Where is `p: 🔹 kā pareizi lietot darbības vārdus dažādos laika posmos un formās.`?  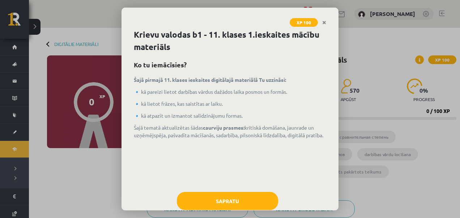
p: 🔹 kā pareizi lietot darbības vārdus dažādos laika posmos un formās. is located at coordinates (230, 92).